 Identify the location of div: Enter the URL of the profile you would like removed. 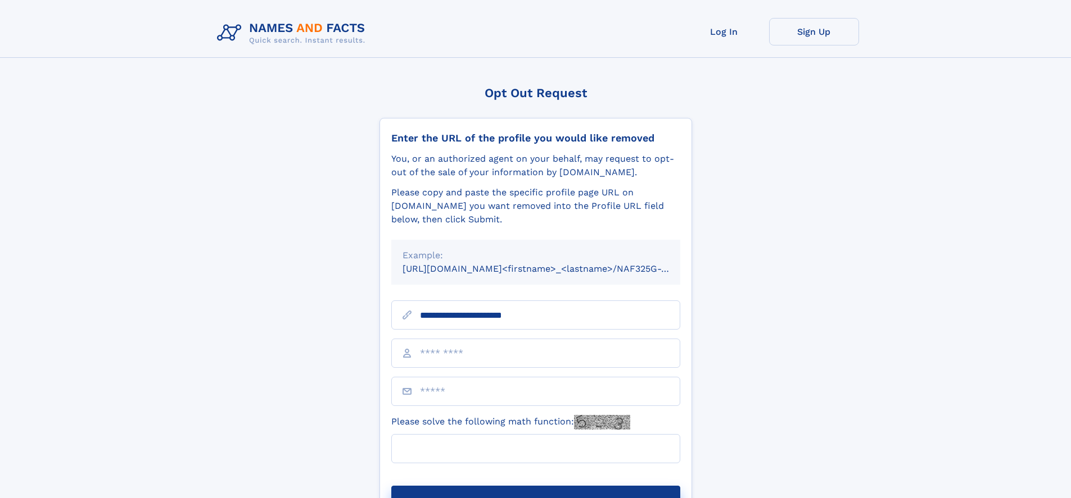
(536, 138).